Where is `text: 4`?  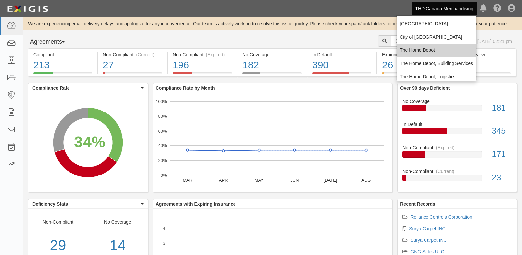
text: 4 is located at coordinates (164, 228).